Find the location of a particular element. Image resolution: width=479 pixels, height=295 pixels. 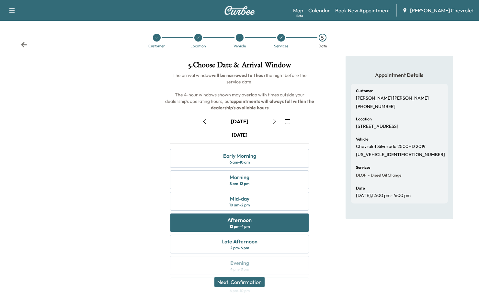

a: Calendar is located at coordinates (319, 10).